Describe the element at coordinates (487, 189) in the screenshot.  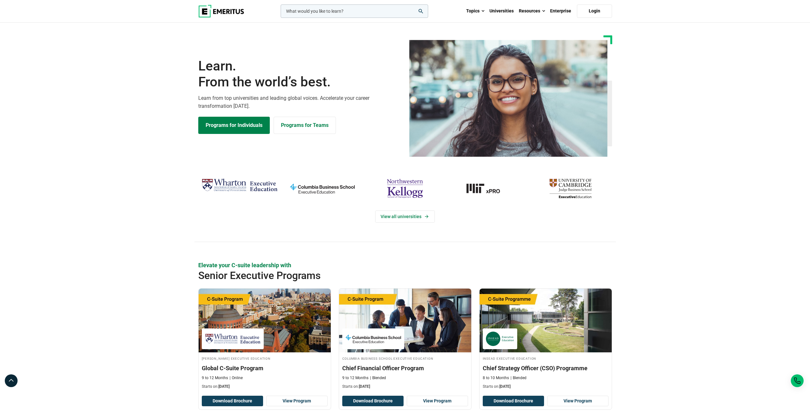
I see `a: MIT-xPRO` at that location.